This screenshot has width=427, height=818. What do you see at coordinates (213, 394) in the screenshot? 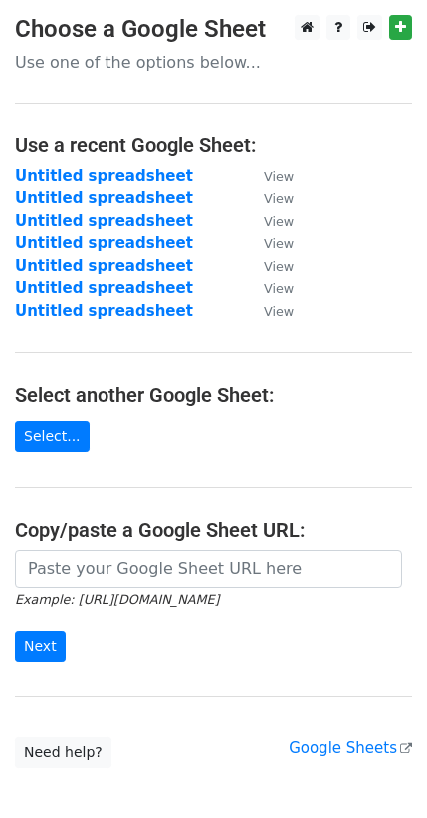
I see `h4: Select another Google Sheet:` at bounding box center [213, 394].